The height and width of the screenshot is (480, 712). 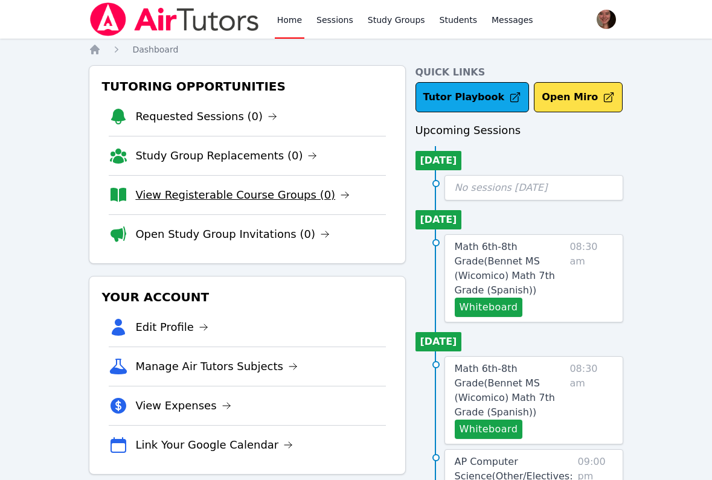 What do you see at coordinates (512, 20) in the screenshot?
I see `span: Messages` at bounding box center [512, 20].